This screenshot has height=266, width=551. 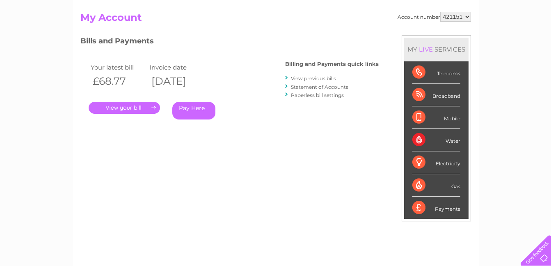 I want to click on a: Blog, so click(x=485, y=38).